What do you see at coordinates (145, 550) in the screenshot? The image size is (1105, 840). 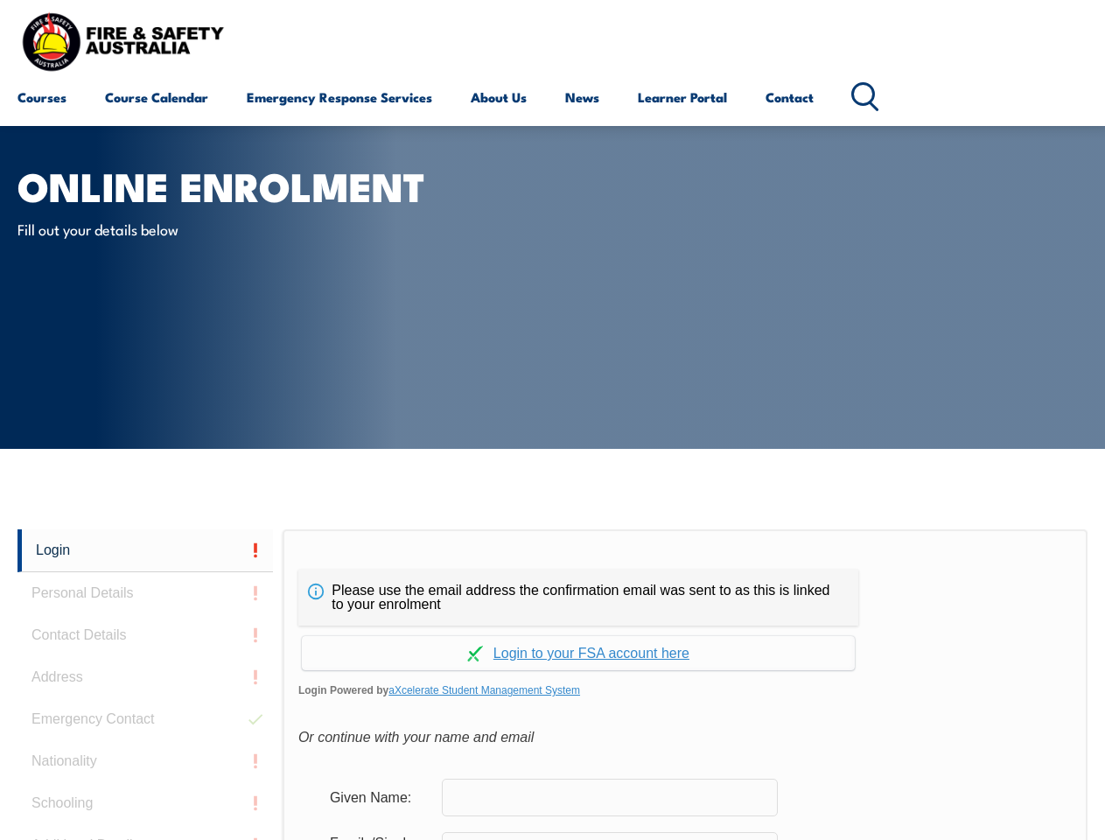 I see `a: Login` at bounding box center [145, 550].